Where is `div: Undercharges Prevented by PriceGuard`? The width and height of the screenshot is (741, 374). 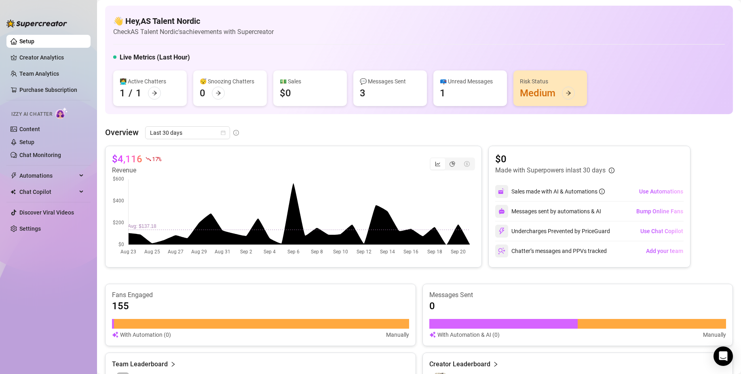
div: Undercharges Prevented by PriceGuard is located at coordinates (553, 231).